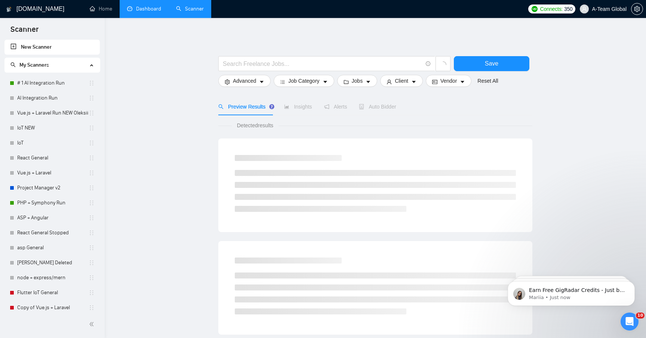 The width and height of the screenshot is (646, 338). I want to click on li: asp General, so click(52, 248).